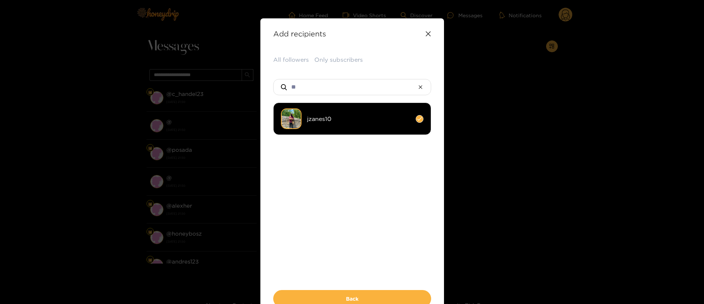 Image resolution: width=704 pixels, height=304 pixels. I want to click on img: y3lbc-6fc38bb7-d84e-4a22-86ae-7b8eb055153d.jpeg, so click(291, 119).